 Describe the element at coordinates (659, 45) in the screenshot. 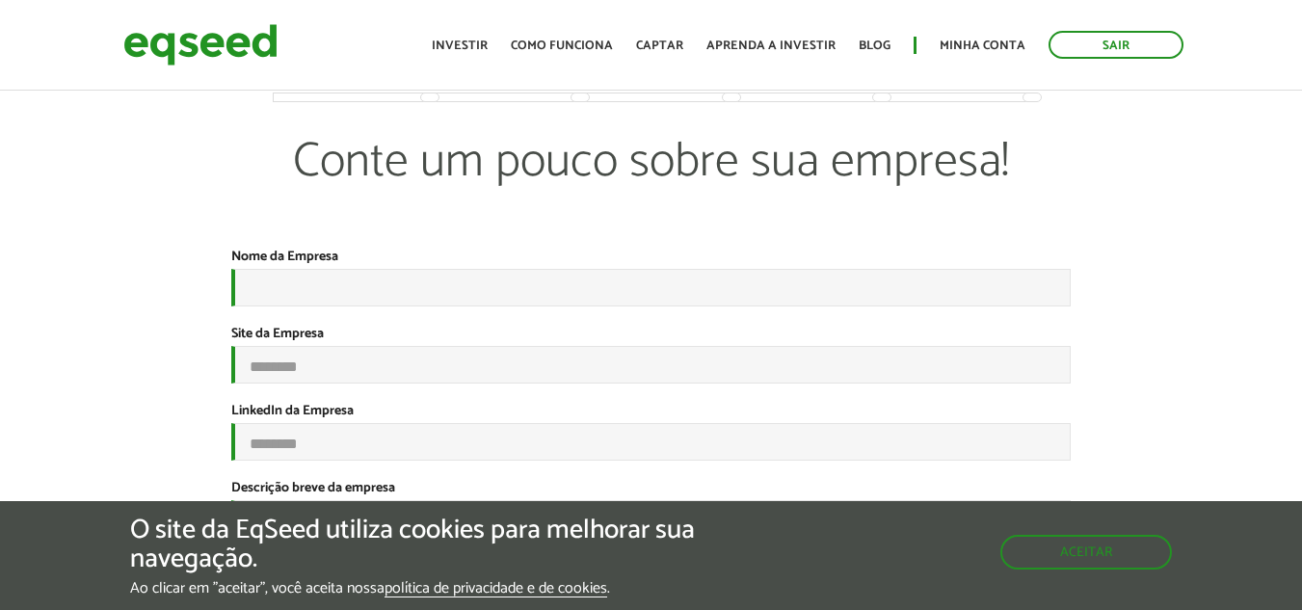

I see `a: Captar` at that location.